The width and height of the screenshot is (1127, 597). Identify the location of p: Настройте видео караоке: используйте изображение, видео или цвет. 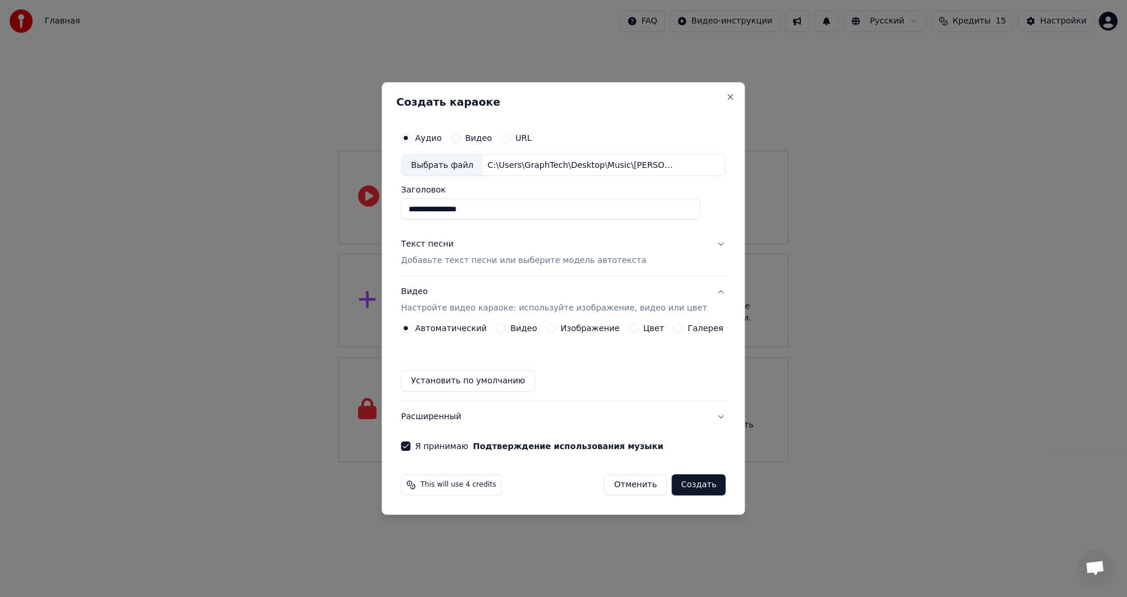
(554, 308).